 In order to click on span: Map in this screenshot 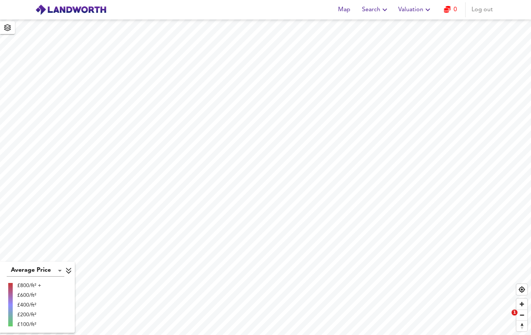, I will do `click(344, 10)`.